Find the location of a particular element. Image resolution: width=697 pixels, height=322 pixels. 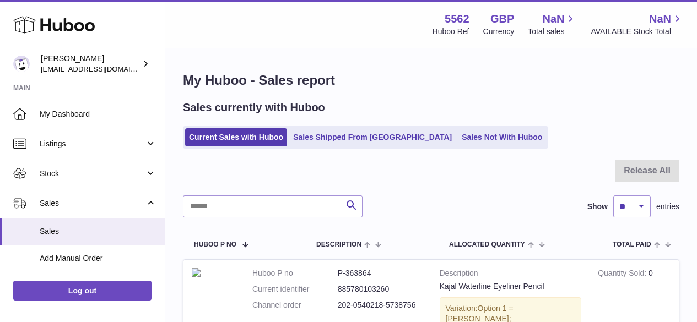

dt: Huboo P no is located at coordinates (295, 273).